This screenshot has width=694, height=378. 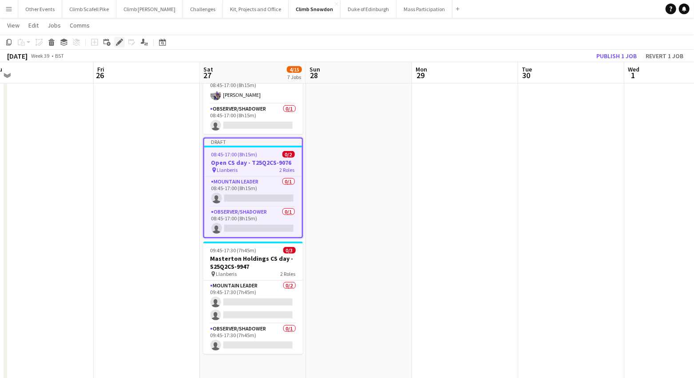 What do you see at coordinates (89, 9) in the screenshot?
I see `button: Climb Scafell Pike` at bounding box center [89, 9].